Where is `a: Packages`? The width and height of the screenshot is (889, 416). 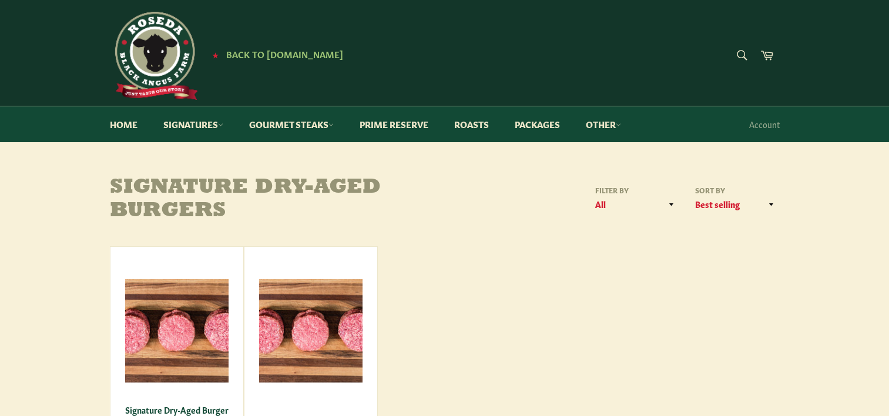
a: Packages is located at coordinates (537, 124).